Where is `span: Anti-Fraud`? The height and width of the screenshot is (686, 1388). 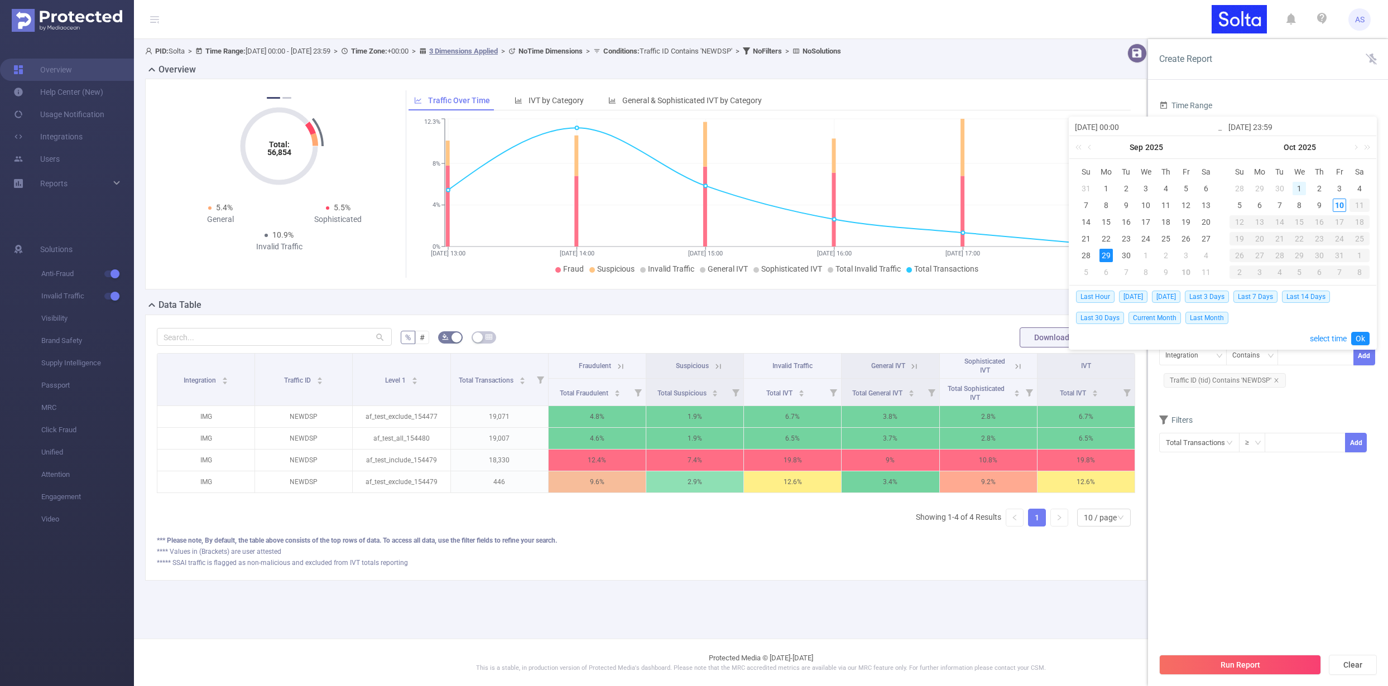
span: Anti-Fraud is located at coordinates (88, 274).